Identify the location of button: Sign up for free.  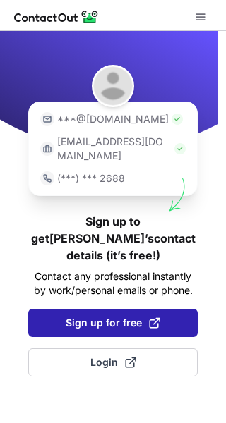
(113, 323).